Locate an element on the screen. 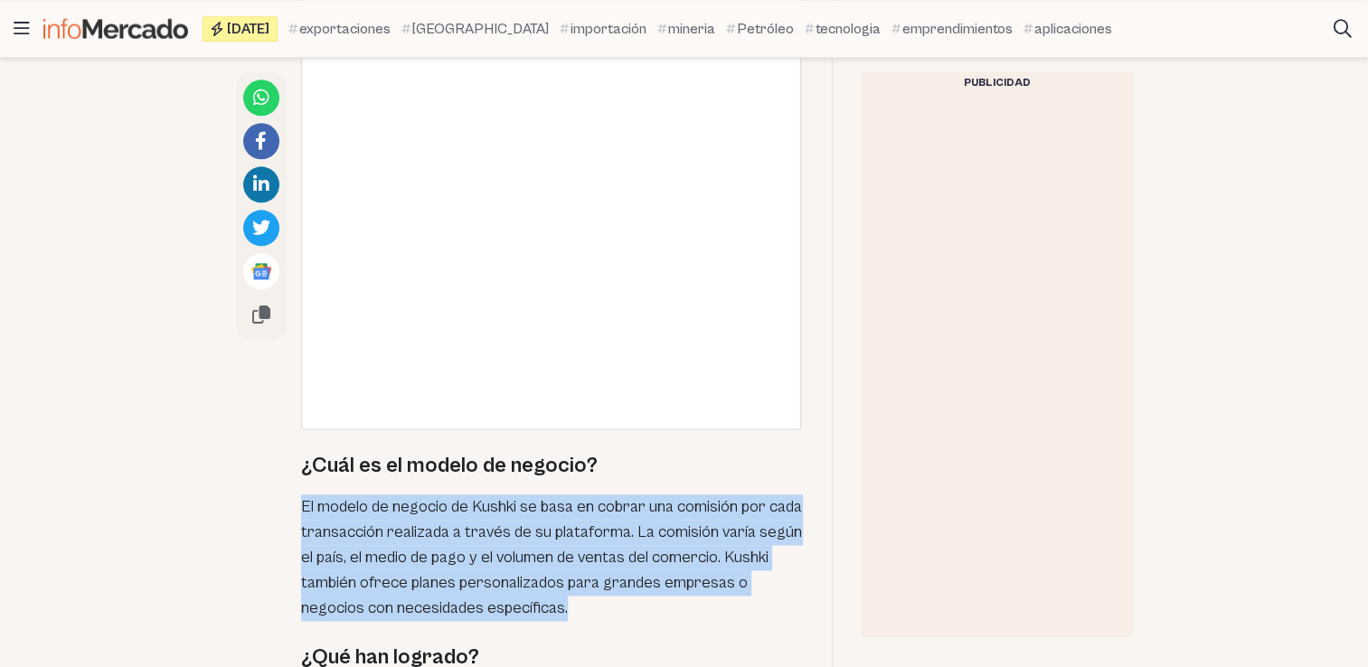 The height and width of the screenshot is (667, 1368). span: tecnologia is located at coordinates (848, 29).